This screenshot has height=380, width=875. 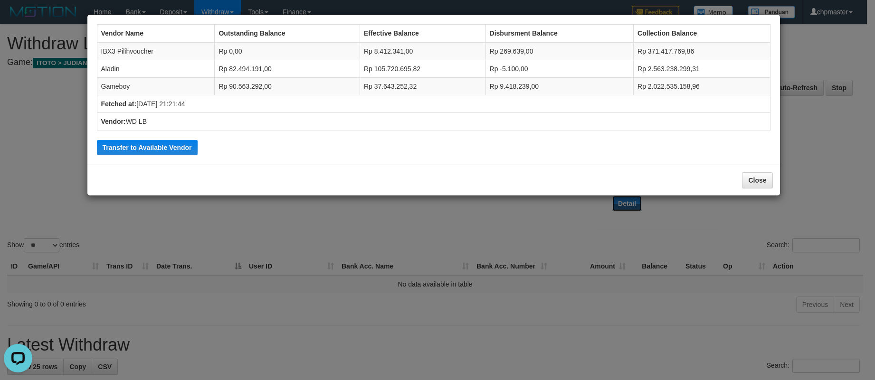 What do you see at coordinates (156, 69) in the screenshot?
I see `td: Aladin` at bounding box center [156, 69].